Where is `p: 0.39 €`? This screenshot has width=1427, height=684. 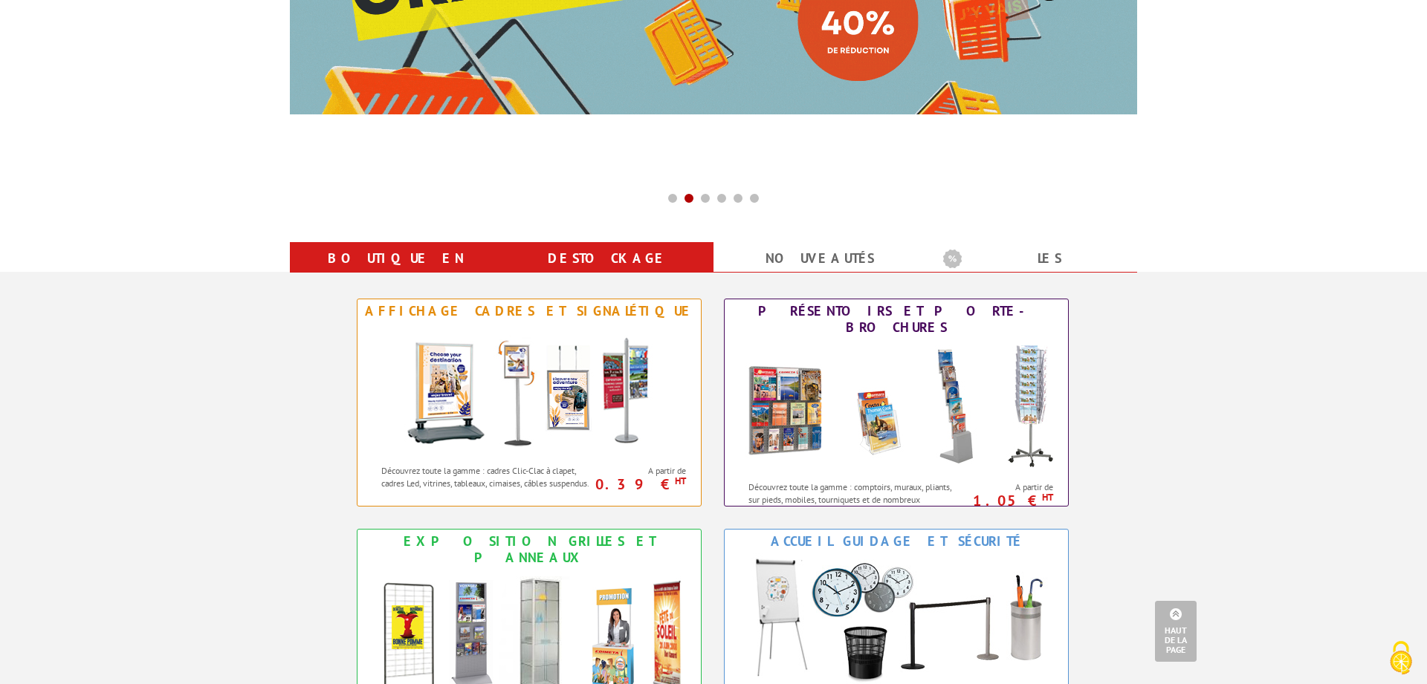 p: 0.39 € is located at coordinates (638, 485).